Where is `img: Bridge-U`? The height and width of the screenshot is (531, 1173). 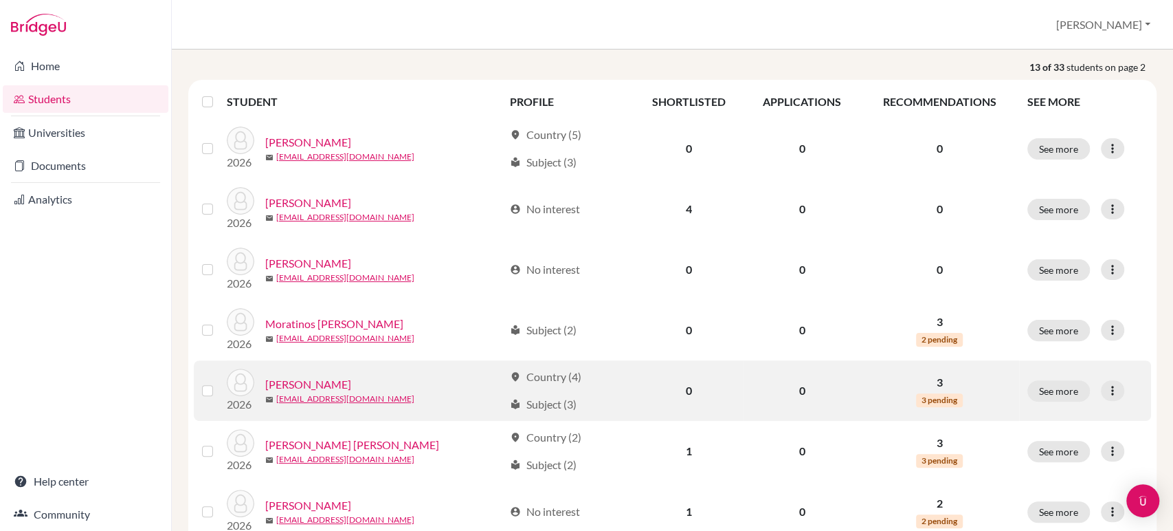
img: Bridge-U is located at coordinates (38, 25).